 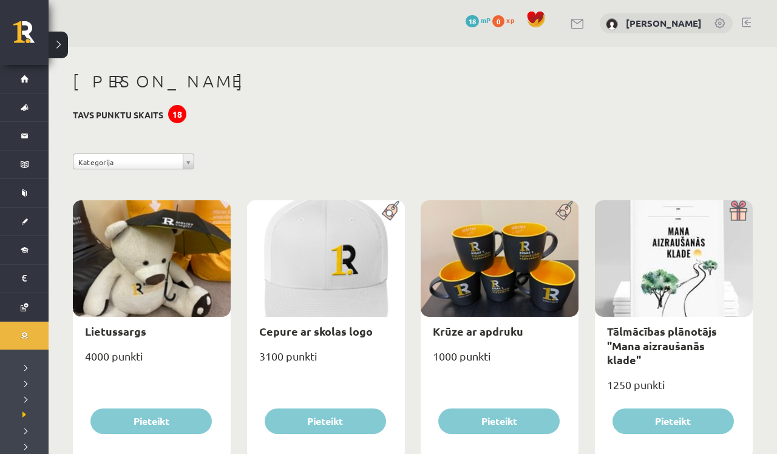 I want to click on div: 18, so click(x=177, y=114).